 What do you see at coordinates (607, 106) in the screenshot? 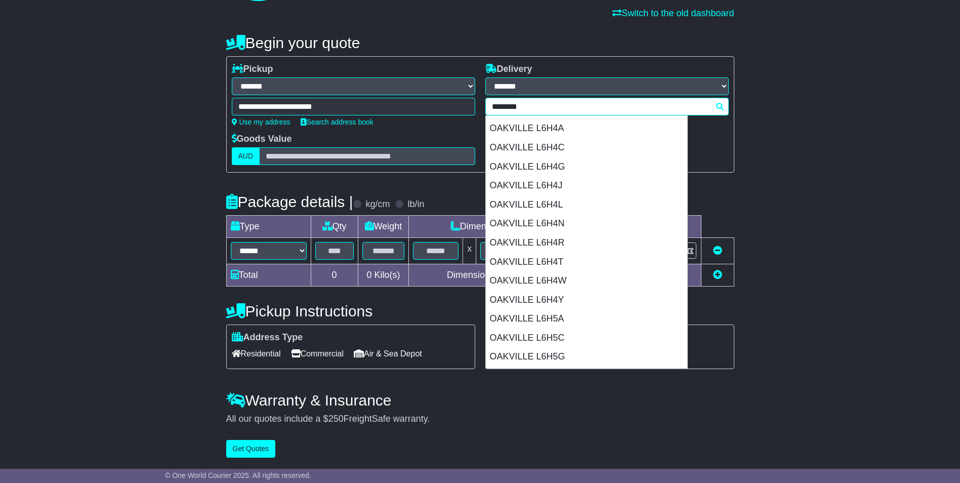
I see `typeahead: Please provide city` at bounding box center [607, 106].